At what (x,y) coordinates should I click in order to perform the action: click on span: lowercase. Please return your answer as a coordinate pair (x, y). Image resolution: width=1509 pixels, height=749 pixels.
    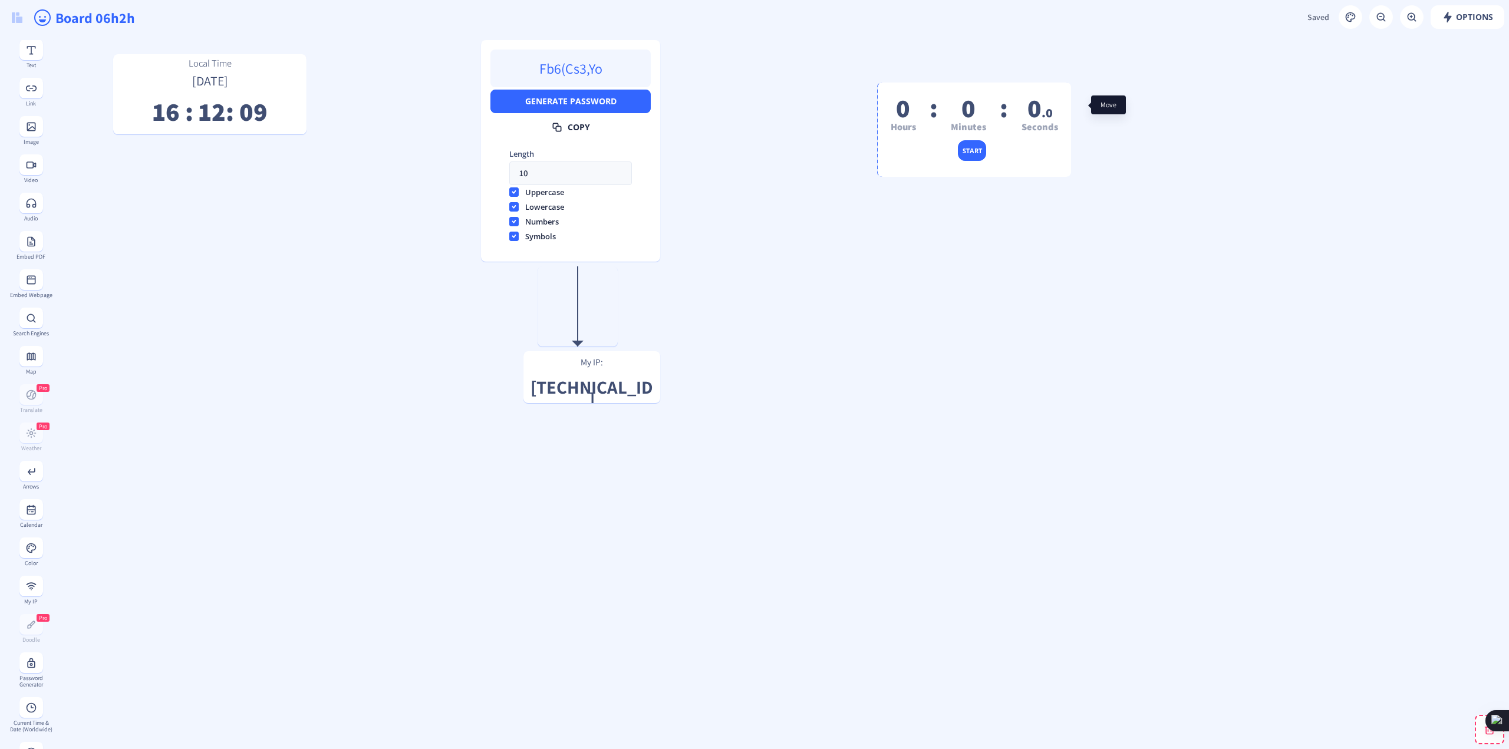
    Looking at the image, I should click on (541, 207).